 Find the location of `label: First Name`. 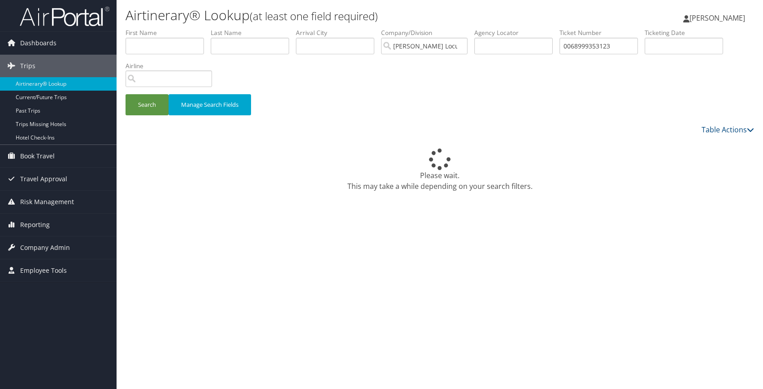

label: First Name is located at coordinates (168, 33).